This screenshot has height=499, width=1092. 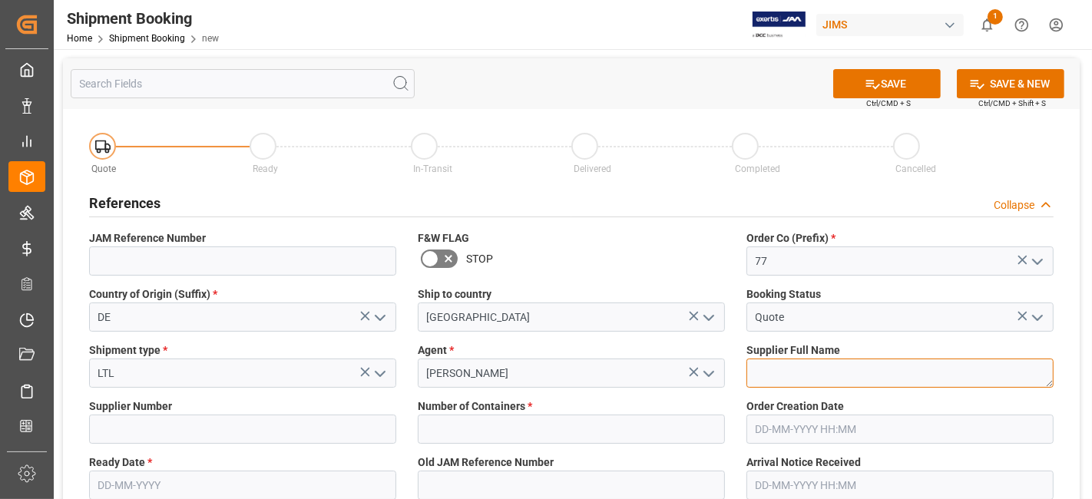 I want to click on span: Supplier Full Name, so click(x=794, y=350).